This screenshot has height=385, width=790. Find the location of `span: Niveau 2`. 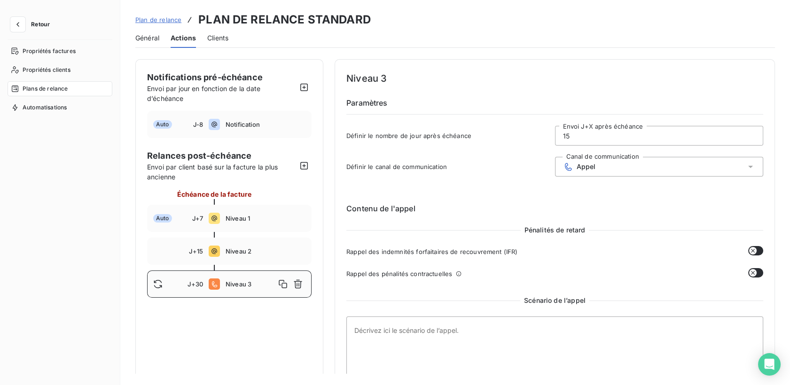

span: Niveau 2 is located at coordinates (265, 251).